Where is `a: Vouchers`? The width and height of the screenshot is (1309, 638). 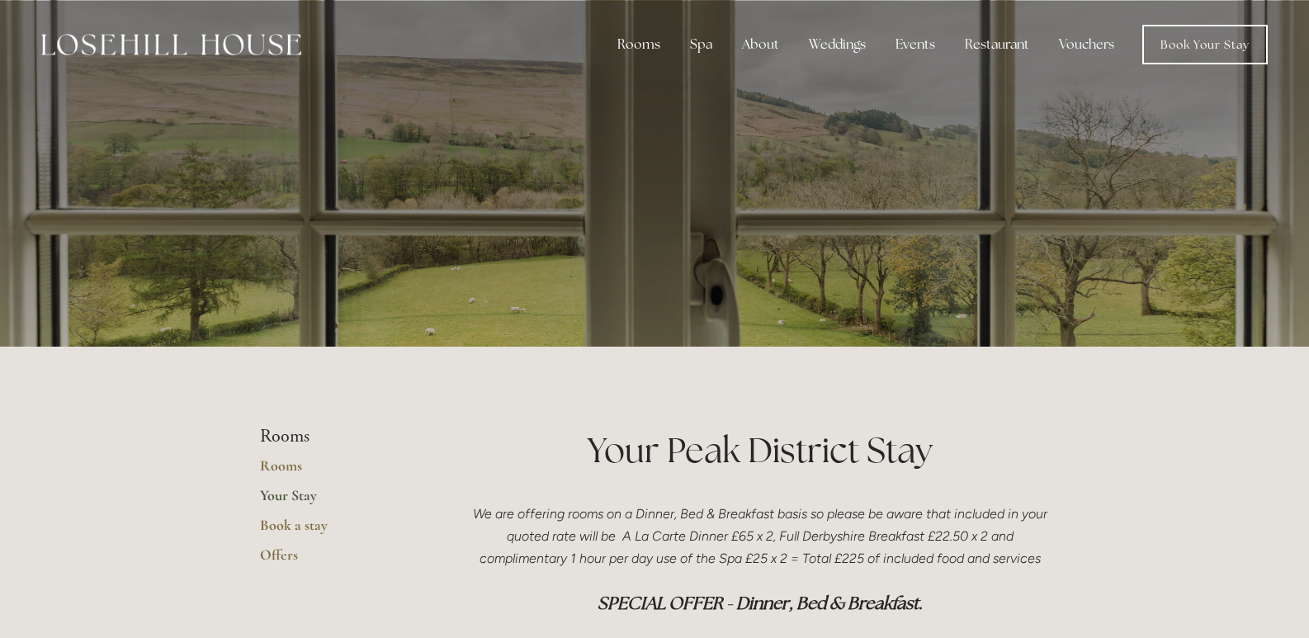
a: Vouchers is located at coordinates (1086, 45).